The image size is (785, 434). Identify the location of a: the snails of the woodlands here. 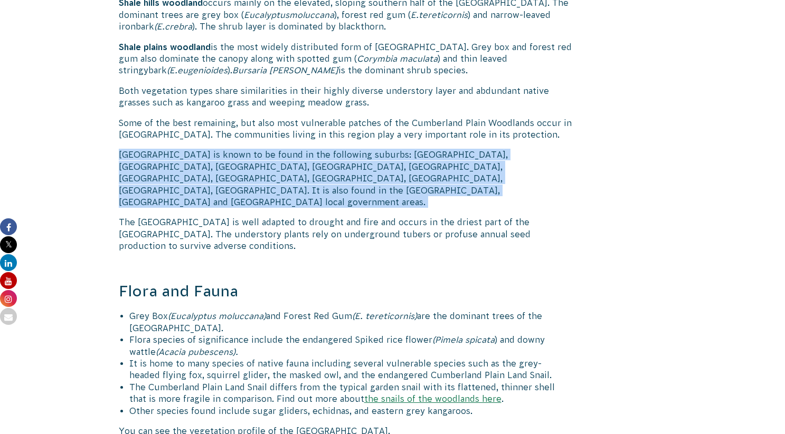
(433, 399).